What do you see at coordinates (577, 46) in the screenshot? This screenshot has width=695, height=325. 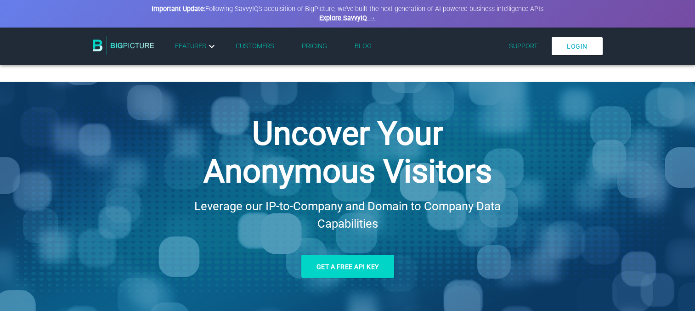 I see `a: Login` at bounding box center [577, 46].